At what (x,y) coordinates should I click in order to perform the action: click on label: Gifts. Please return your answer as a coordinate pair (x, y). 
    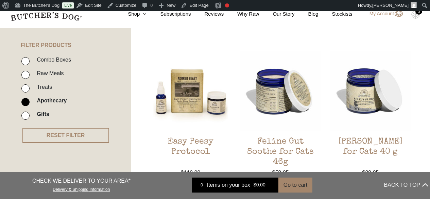
    Looking at the image, I should click on (41, 114).